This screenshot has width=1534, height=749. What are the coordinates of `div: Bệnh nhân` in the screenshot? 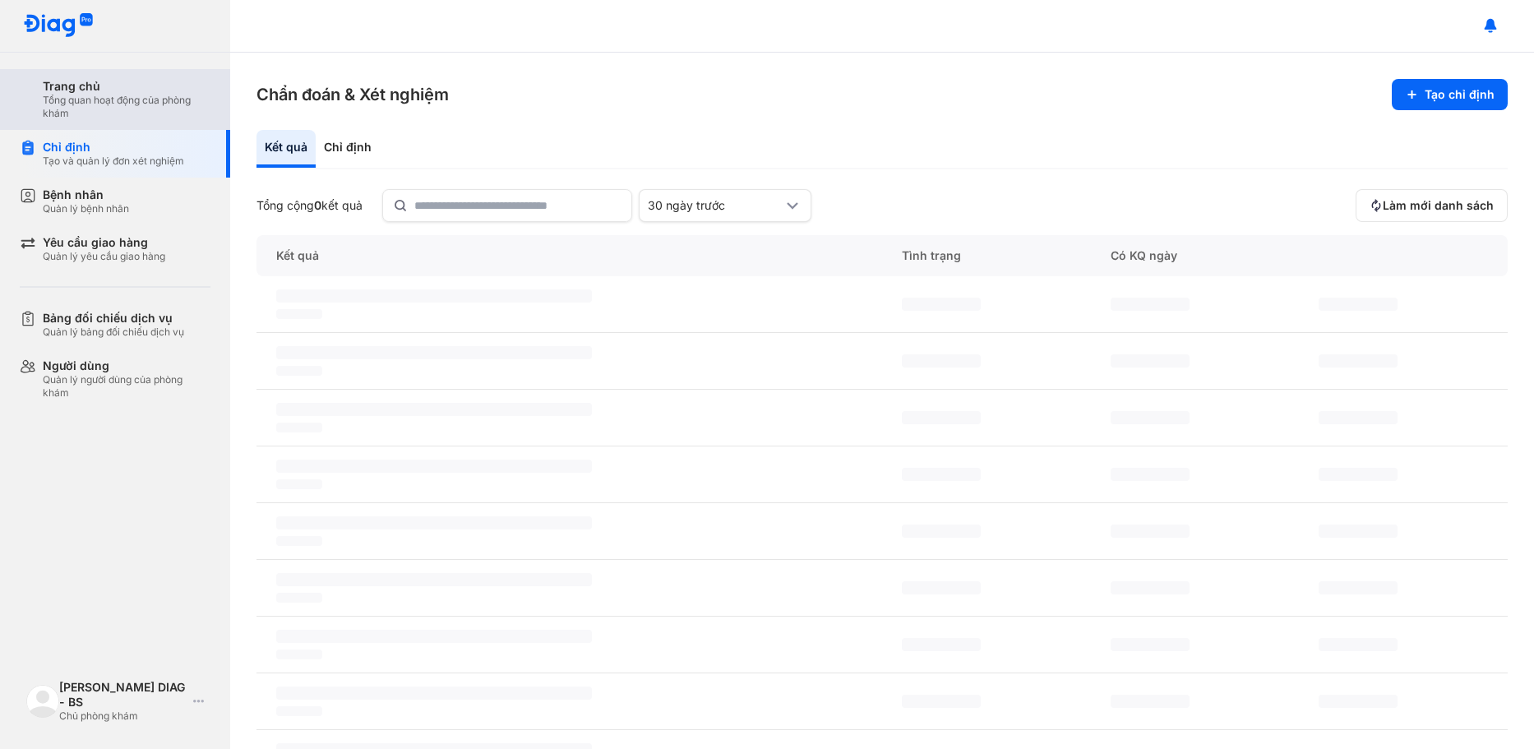 It's located at (85, 195).